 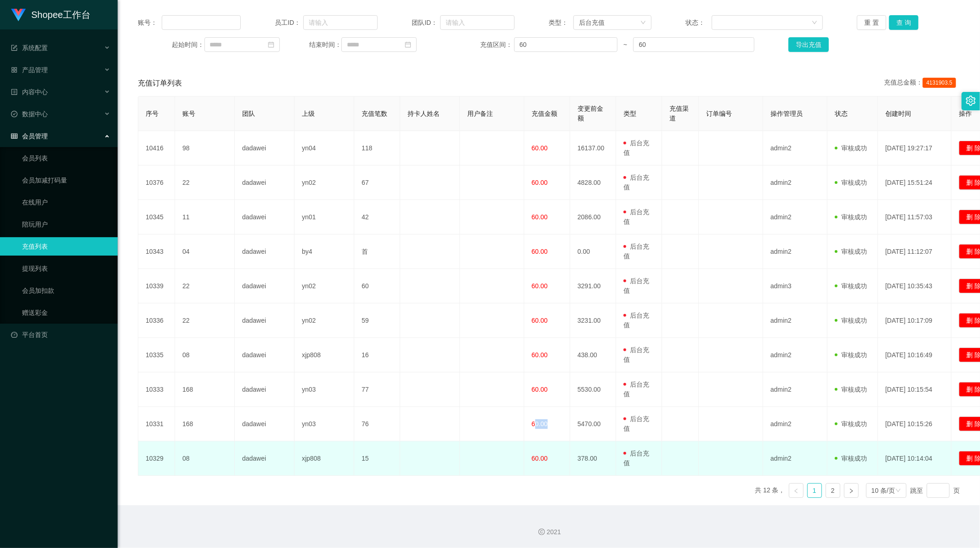 I want to click on a: 1, so click(x=815, y=490).